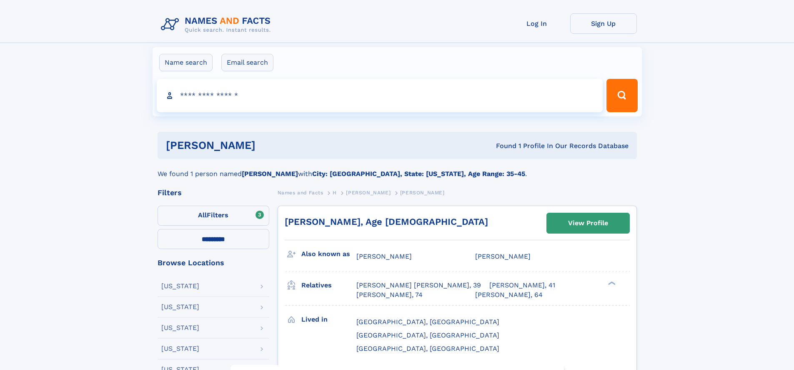 The width and height of the screenshot is (794, 370). Describe the element at coordinates (380, 95) in the screenshot. I see `input: search input` at that location.